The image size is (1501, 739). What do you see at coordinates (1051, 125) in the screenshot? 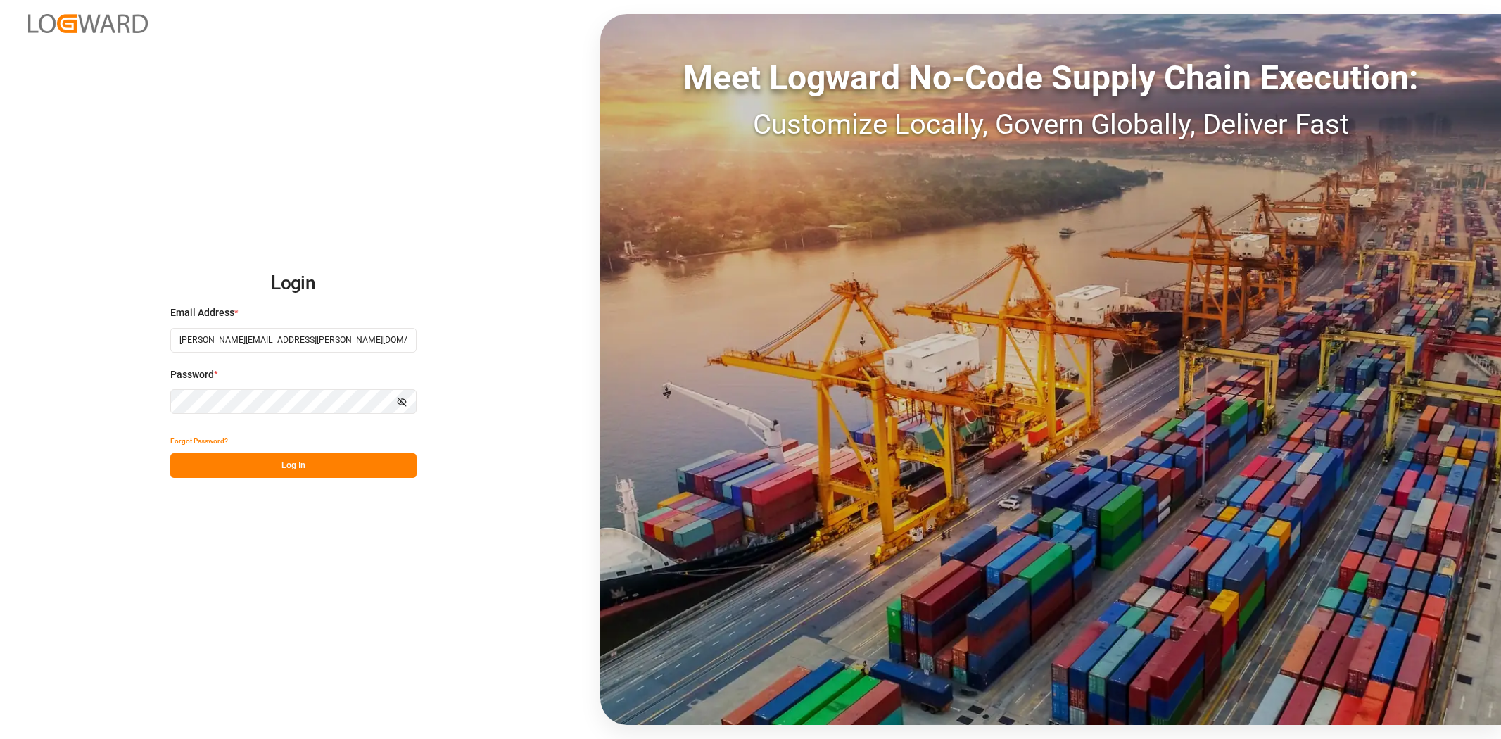
I see `div: Customize Locally, Govern Globally, Deliver Fast` at bounding box center [1051, 125].